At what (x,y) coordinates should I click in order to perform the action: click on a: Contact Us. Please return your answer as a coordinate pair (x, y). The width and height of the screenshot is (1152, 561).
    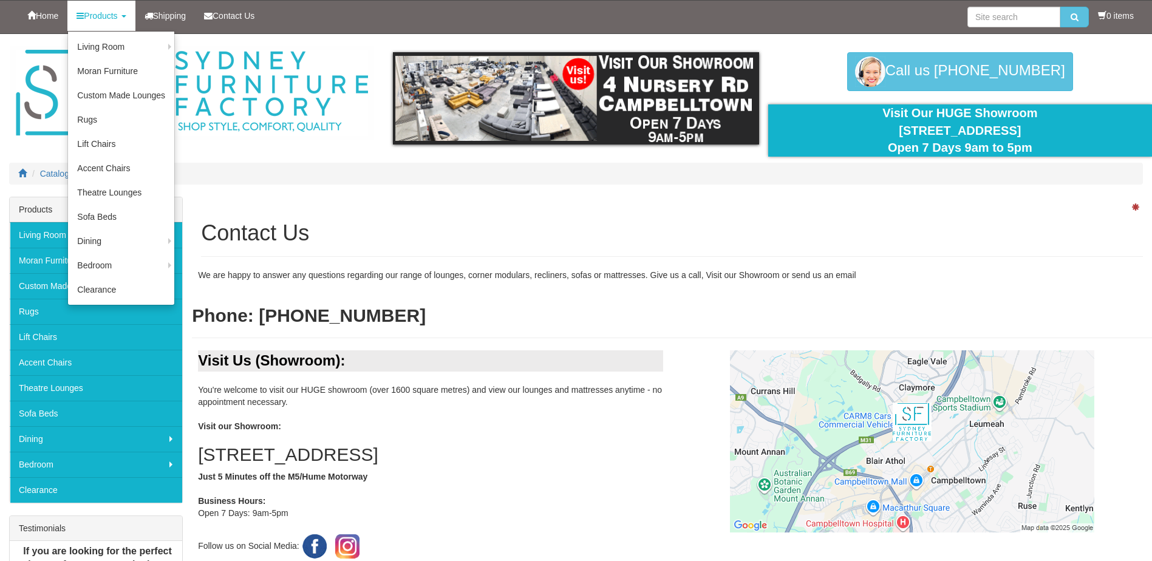
    Looking at the image, I should click on (229, 16).